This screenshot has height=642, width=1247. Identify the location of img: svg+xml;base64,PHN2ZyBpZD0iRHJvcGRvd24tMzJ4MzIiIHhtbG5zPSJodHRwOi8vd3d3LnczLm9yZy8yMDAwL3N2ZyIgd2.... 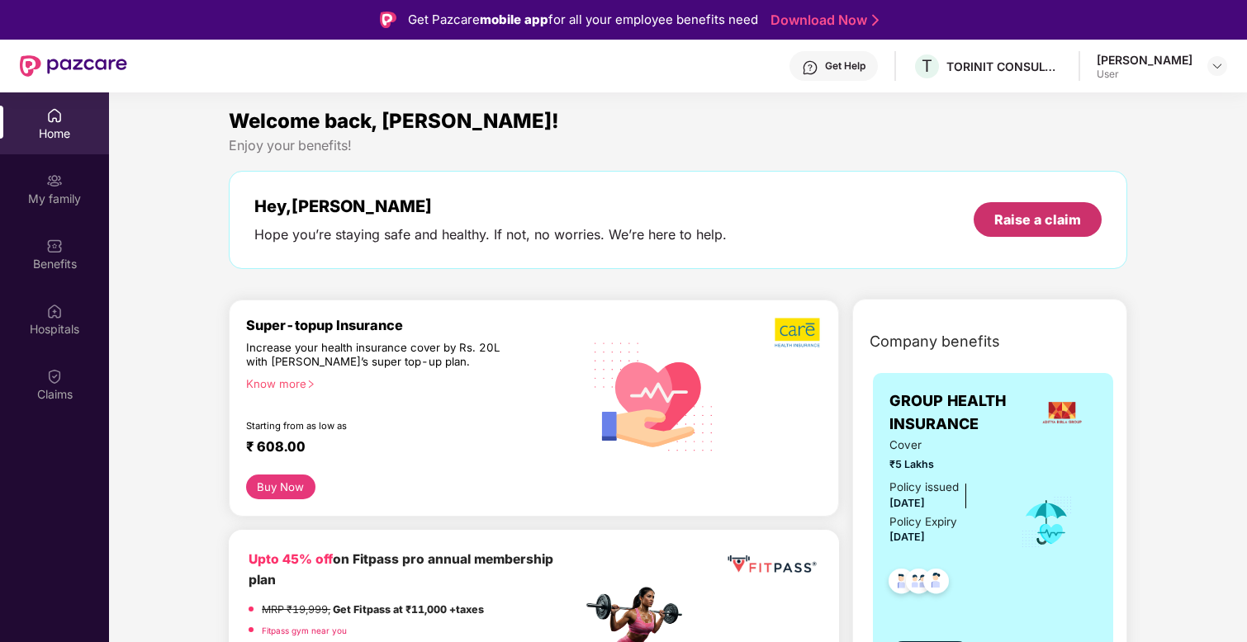
(1217, 66).